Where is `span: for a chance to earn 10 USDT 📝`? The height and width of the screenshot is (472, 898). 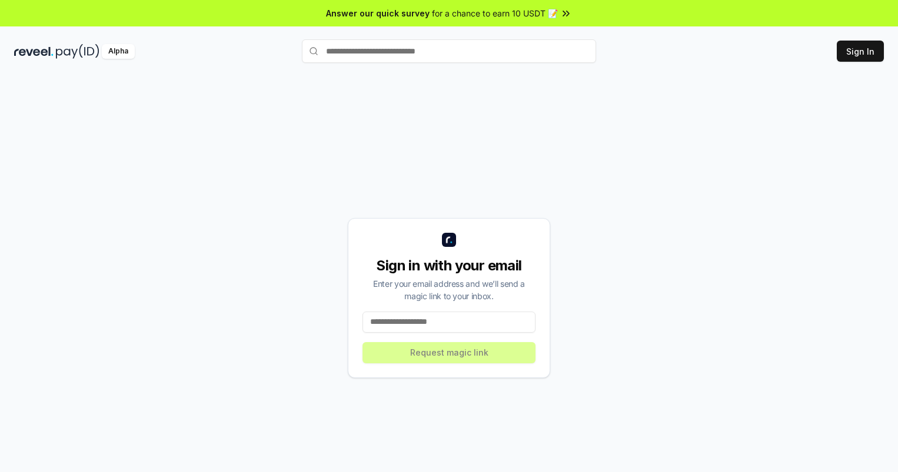
span: for a chance to earn 10 USDT 📝 is located at coordinates (495, 13).